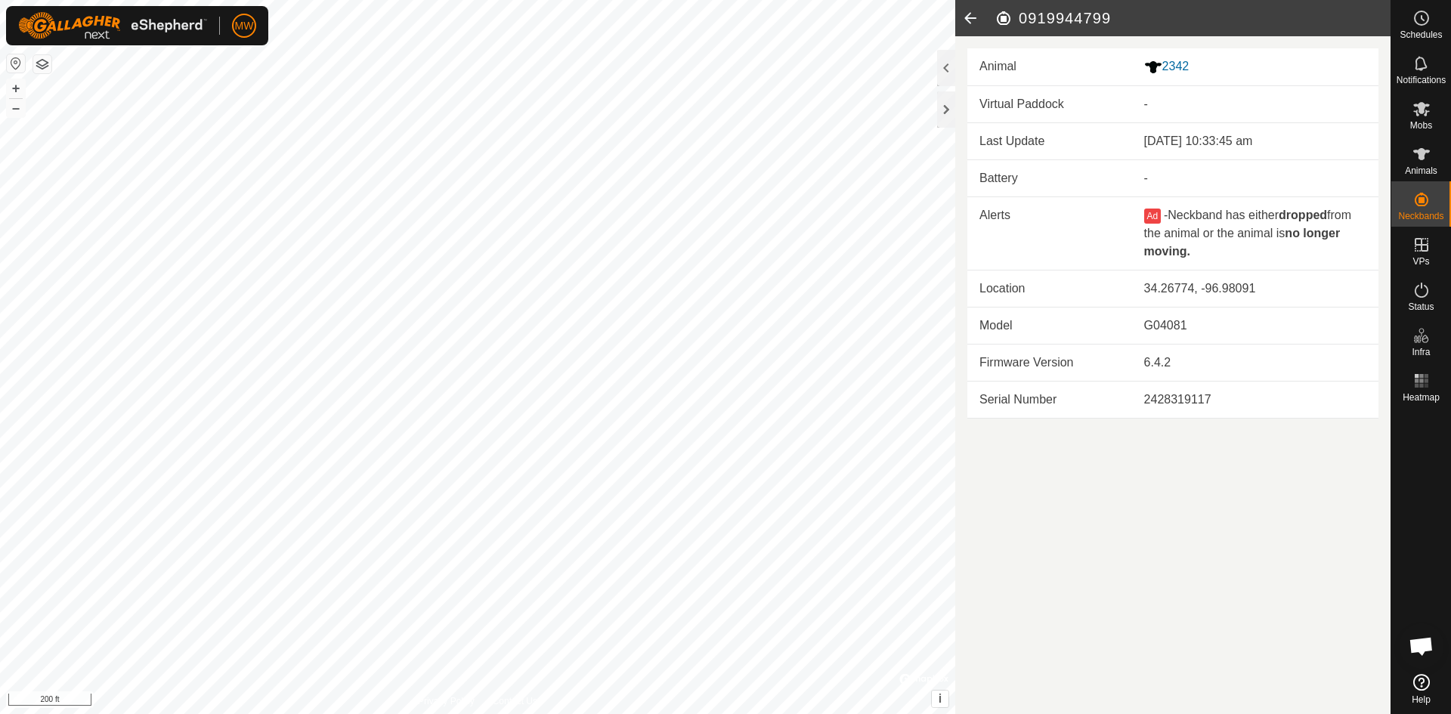 This screenshot has height=714, width=1451. Describe the element at coordinates (1192, 18) in the screenshot. I see `h2: 0919944799` at that location.